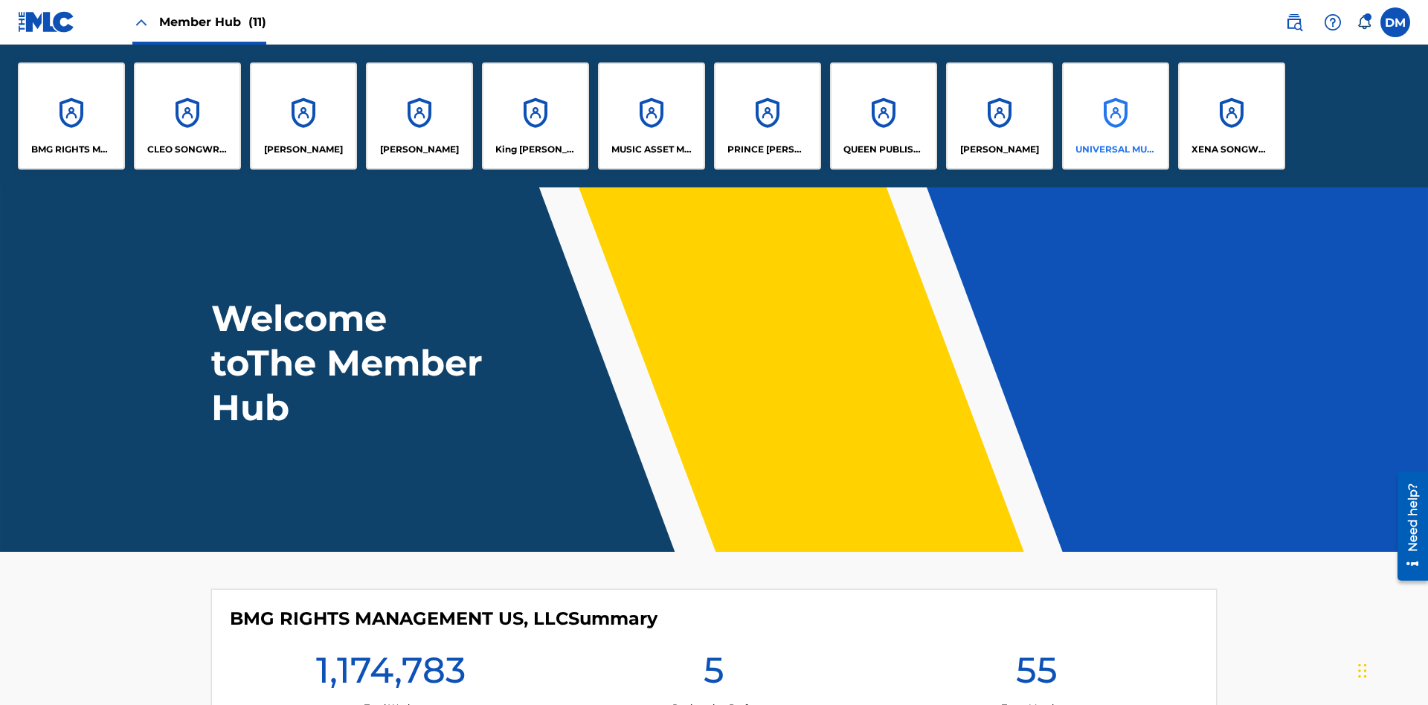  What do you see at coordinates (443, 619) in the screenshot?
I see `h4: BMG RIGHTS MANAGEMENT US, LLC` at bounding box center [443, 619].